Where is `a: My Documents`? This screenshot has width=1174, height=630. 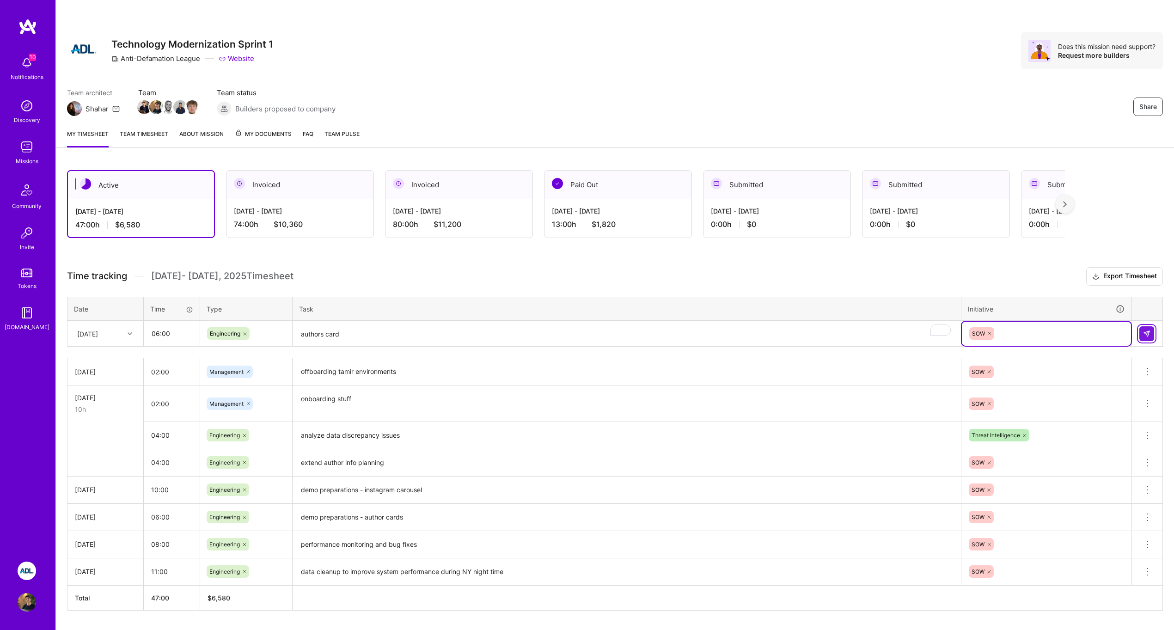 a: My Documents is located at coordinates (263, 138).